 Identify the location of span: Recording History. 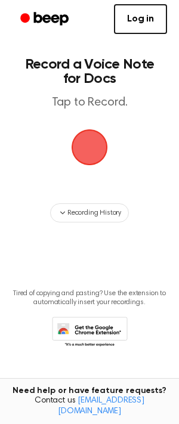
(94, 213).